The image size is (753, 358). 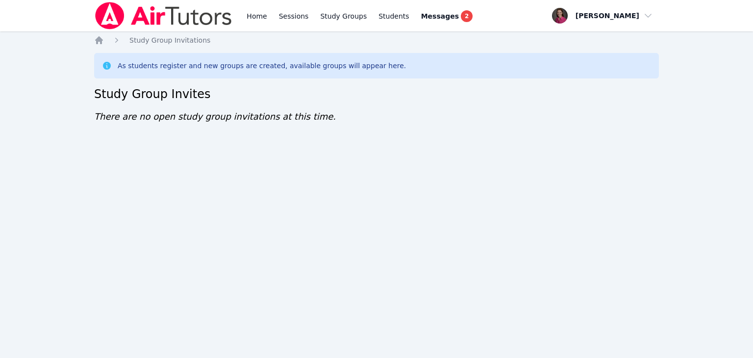 What do you see at coordinates (467, 16) in the screenshot?
I see `span: 2` at bounding box center [467, 16].